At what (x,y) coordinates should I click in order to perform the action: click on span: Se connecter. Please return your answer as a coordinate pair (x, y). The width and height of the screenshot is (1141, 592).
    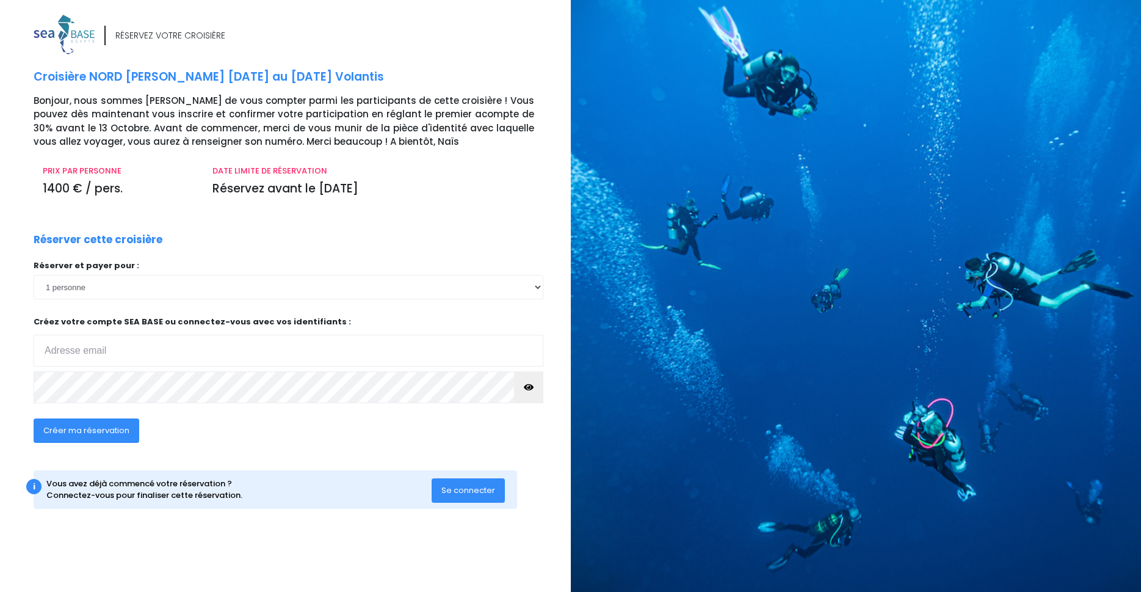
    Looking at the image, I should click on (468, 490).